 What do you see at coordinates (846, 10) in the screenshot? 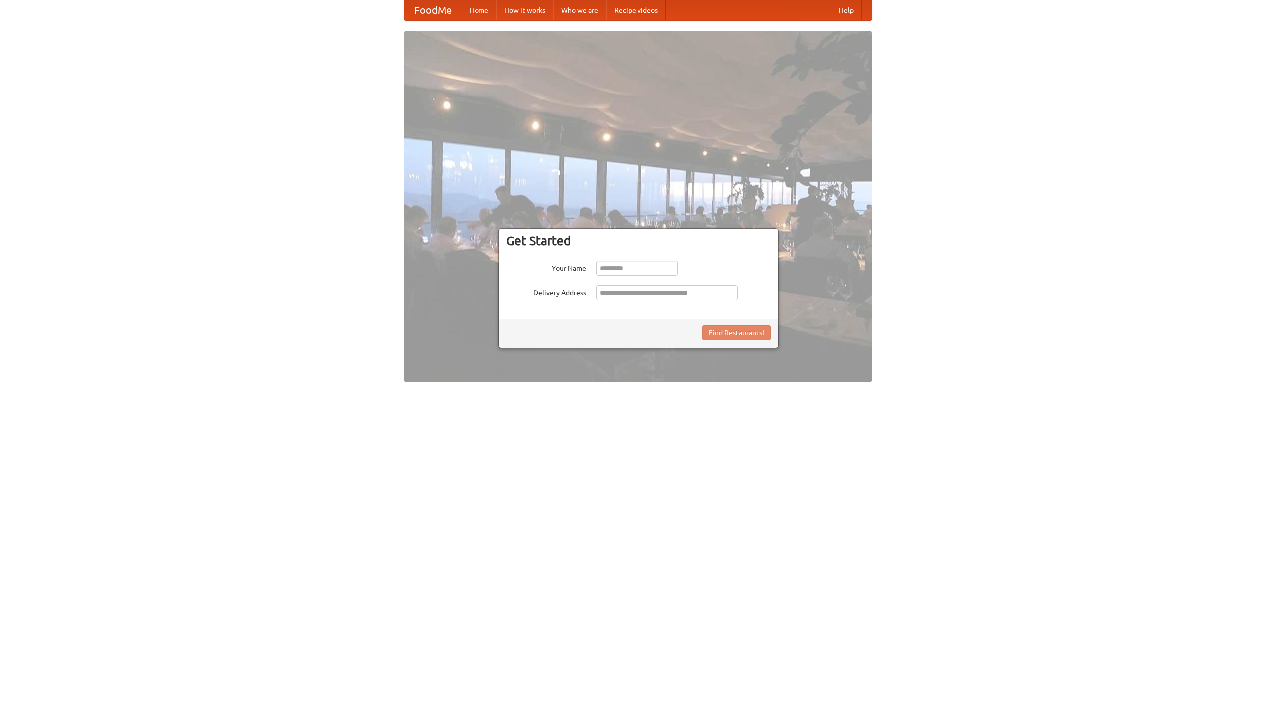
I see `a: Help` at bounding box center [846, 10].